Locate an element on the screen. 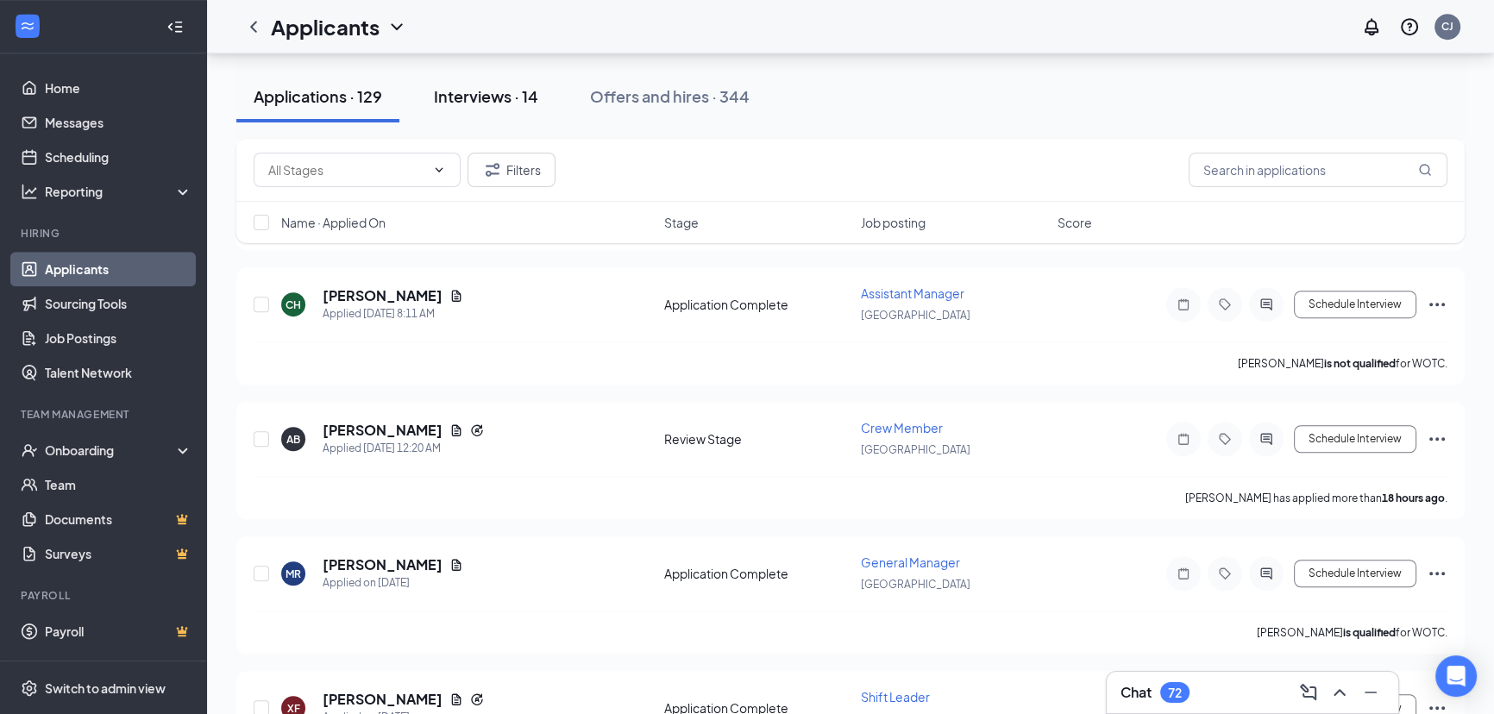 The width and height of the screenshot is (1494, 714). span: Stage is located at coordinates (681, 223).